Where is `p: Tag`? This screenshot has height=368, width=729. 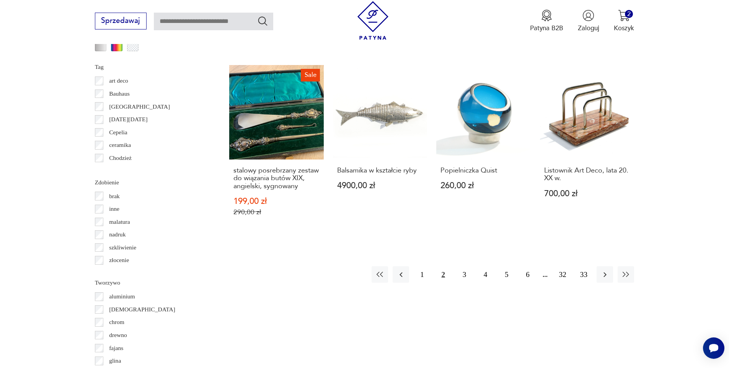 p: Tag is located at coordinates (151, 67).